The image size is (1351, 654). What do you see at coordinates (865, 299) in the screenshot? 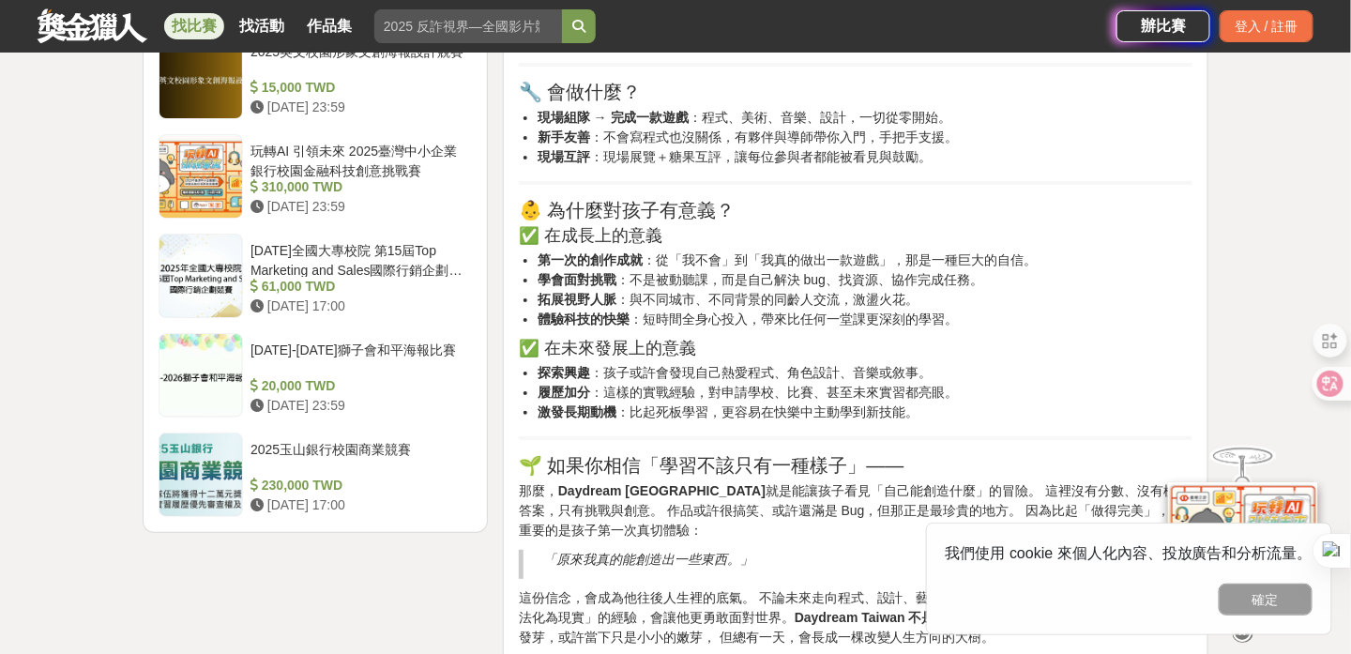
I see `li: ：與不同城市、不同背景的同齡人交流，激盪火花。` at bounding box center [865, 299].